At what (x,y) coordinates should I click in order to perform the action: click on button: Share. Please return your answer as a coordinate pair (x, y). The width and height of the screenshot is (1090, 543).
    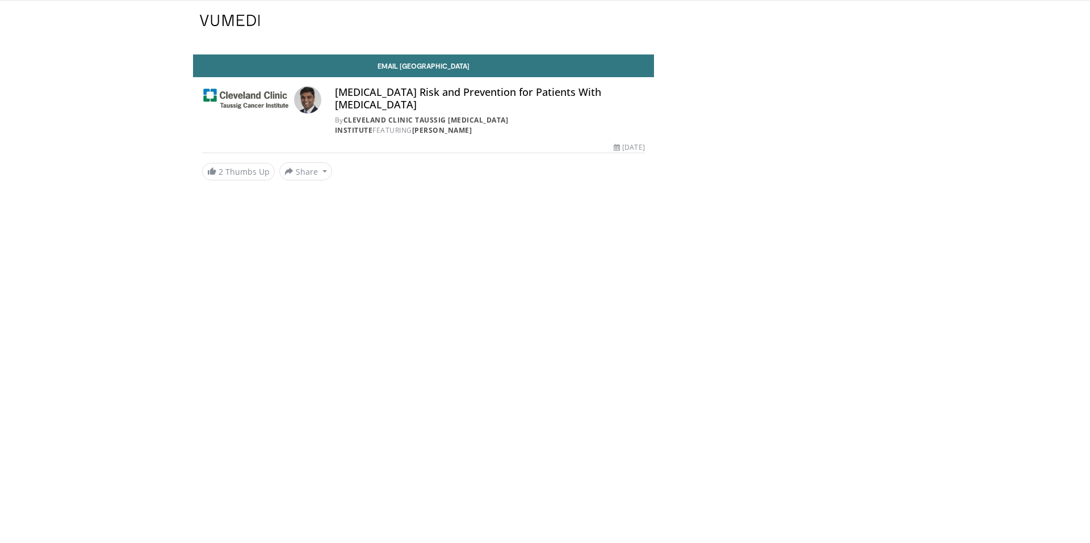
    Looking at the image, I should click on (305, 171).